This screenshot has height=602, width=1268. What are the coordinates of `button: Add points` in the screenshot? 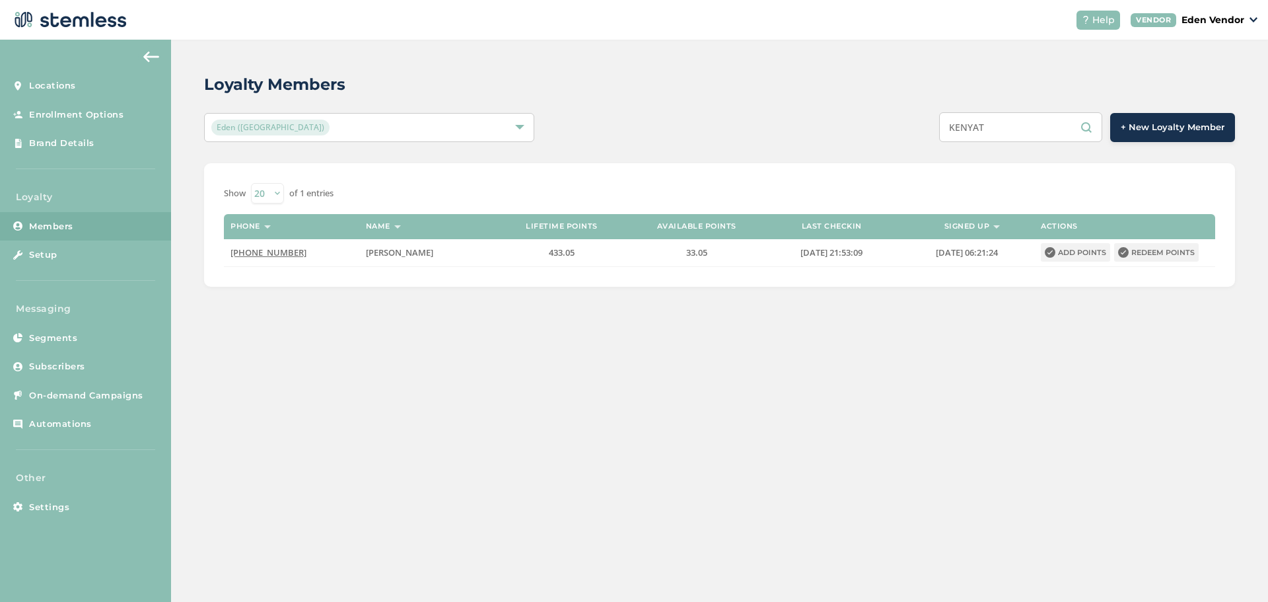 It's located at (1075, 252).